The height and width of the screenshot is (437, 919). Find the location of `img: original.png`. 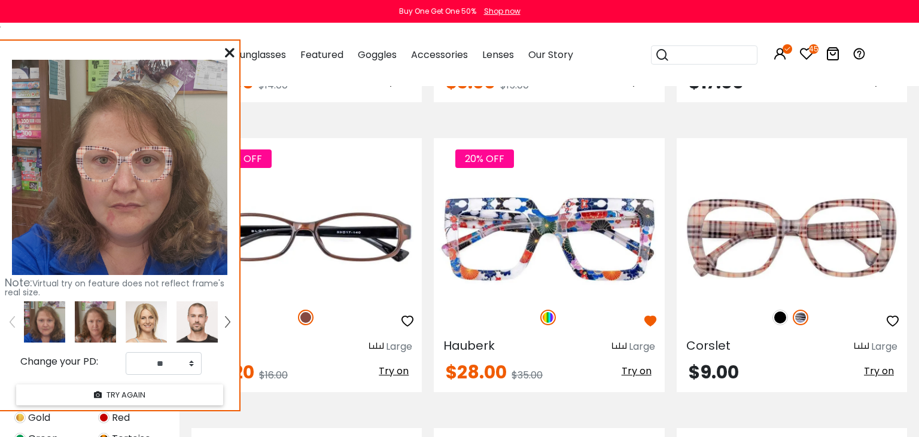

img: original.png is located at coordinates (124, 164).